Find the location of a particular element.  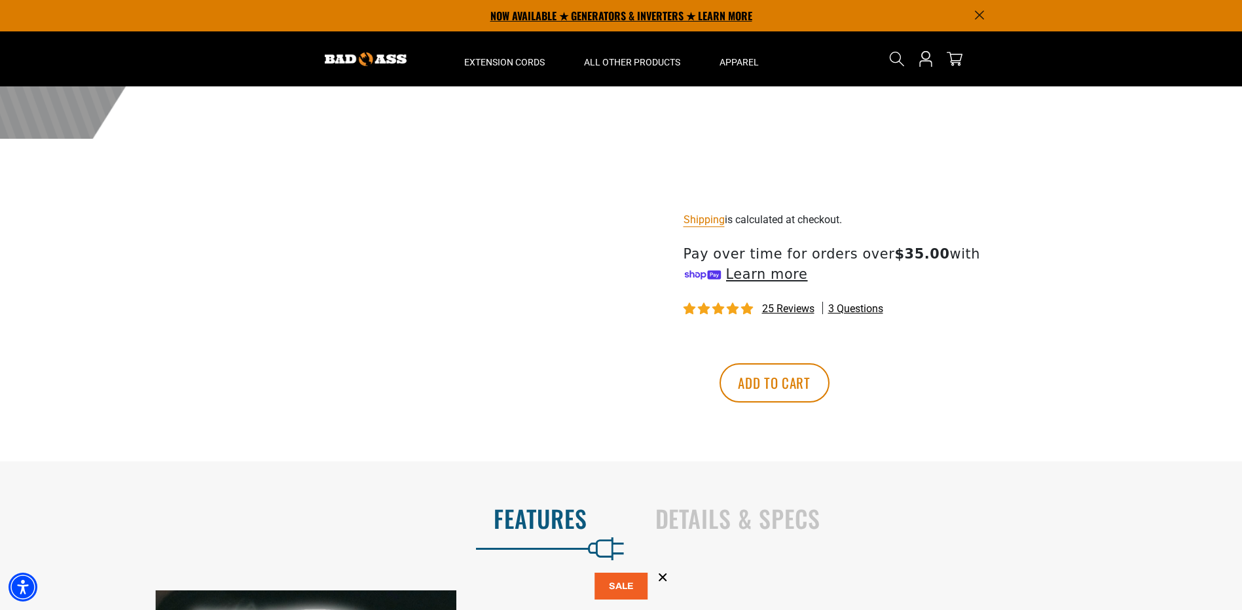

span: All Other Products is located at coordinates (632, 62).